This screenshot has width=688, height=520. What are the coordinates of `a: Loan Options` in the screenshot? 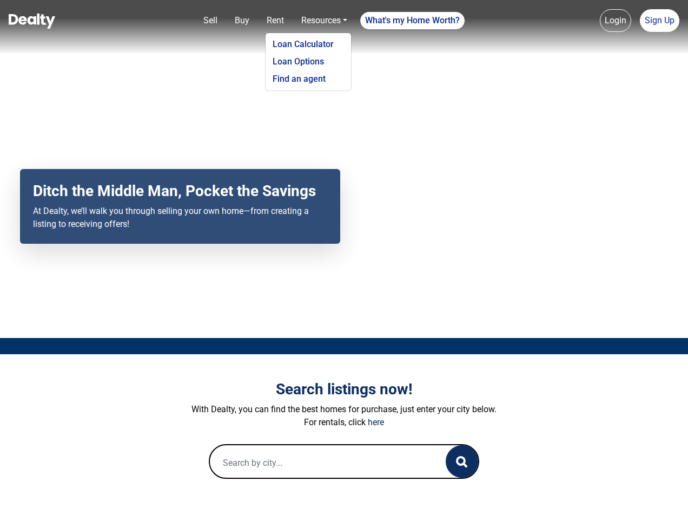 It's located at (308, 62).